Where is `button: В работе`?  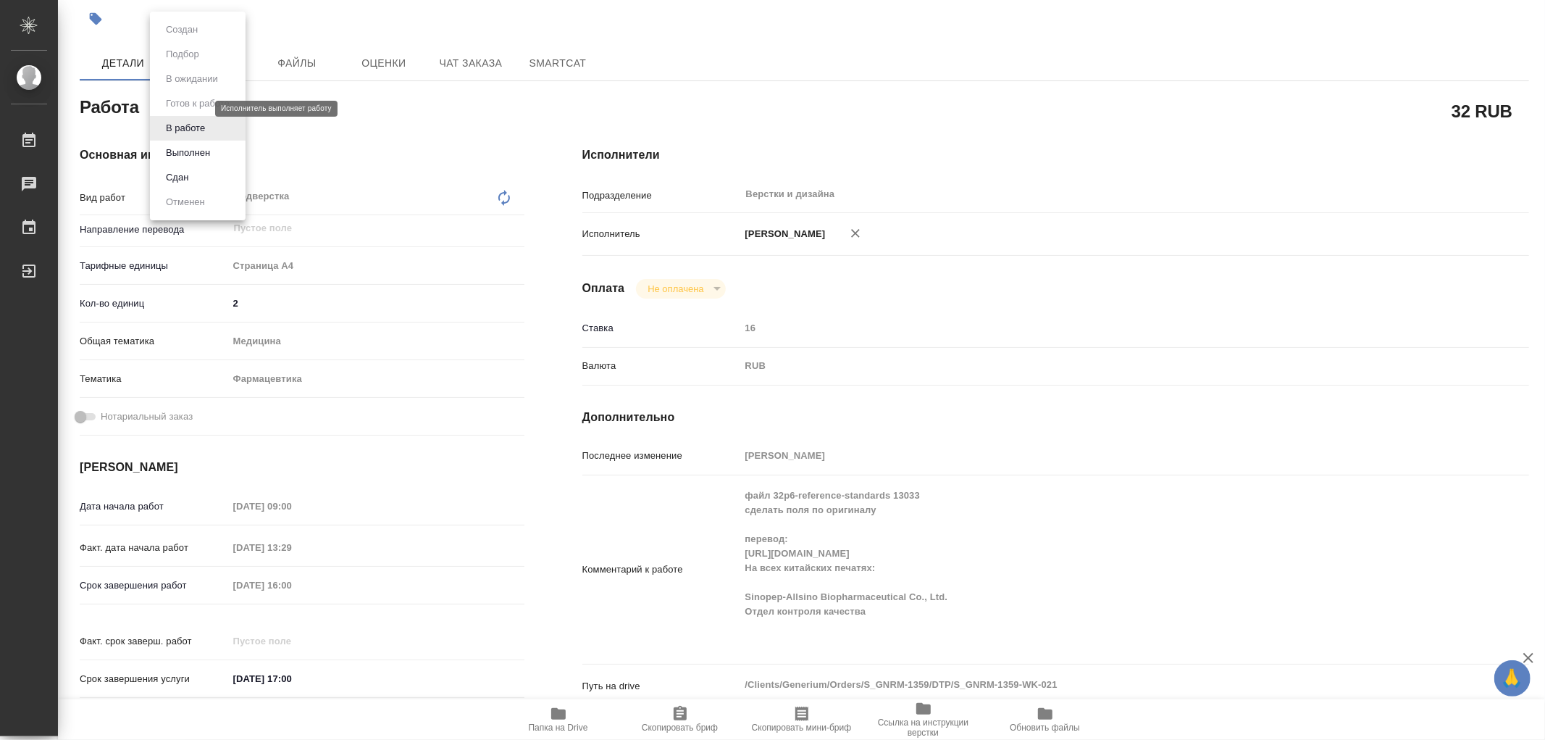
button: В работе is located at coordinates (185, 128).